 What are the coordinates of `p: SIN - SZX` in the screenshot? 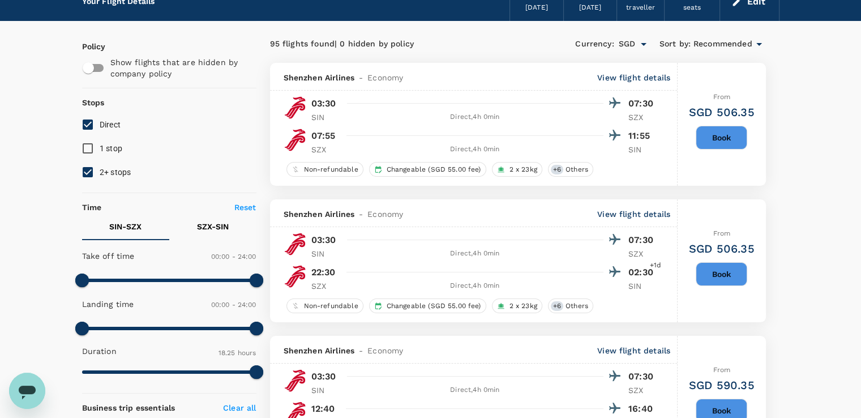 It's located at (125, 226).